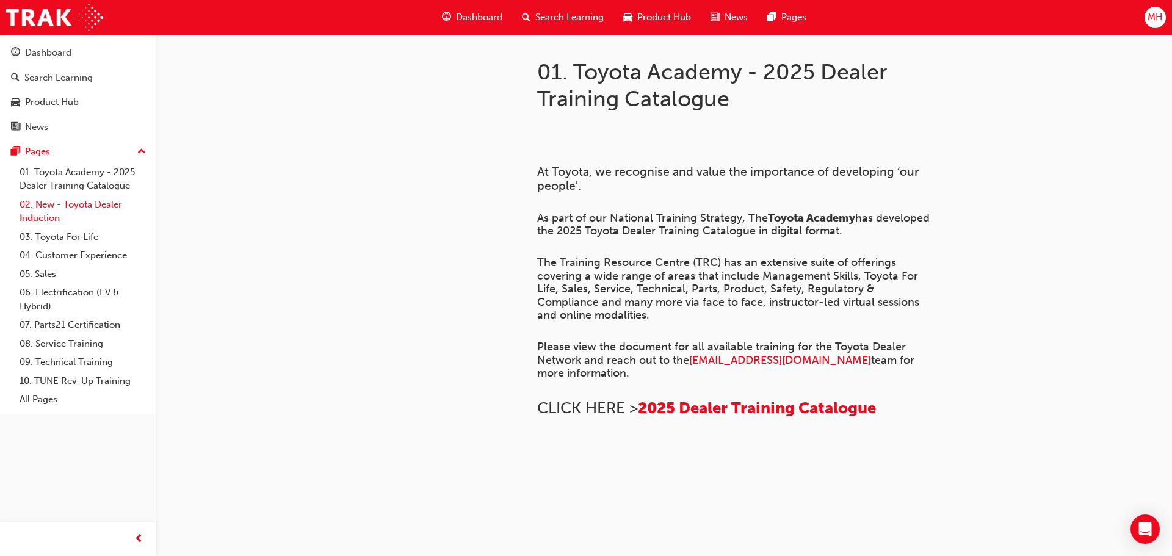 The image size is (1172, 556). What do you see at coordinates (729, 289) in the screenshot?
I see `span: The Training Resource Centre (TRC) has an extensive suite of offerings covering a wide range of a...` at bounding box center [729, 289].